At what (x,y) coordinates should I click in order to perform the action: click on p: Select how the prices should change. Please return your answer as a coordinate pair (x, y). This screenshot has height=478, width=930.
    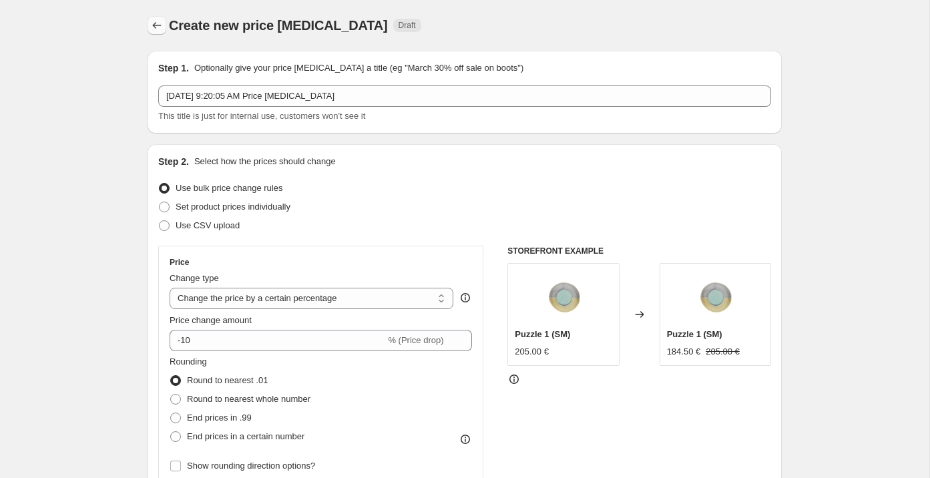
    Looking at the image, I should click on (265, 162).